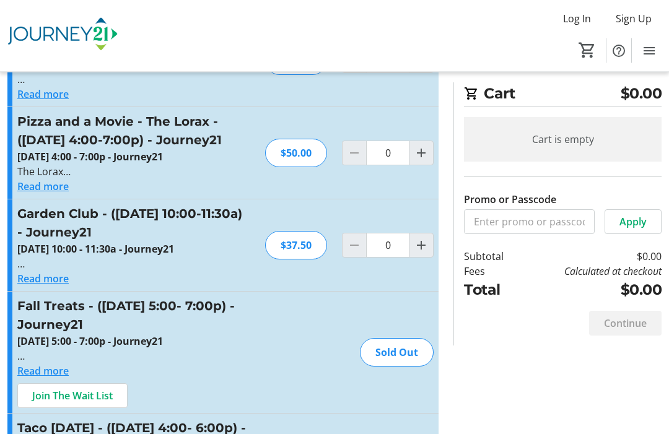 This screenshot has width=669, height=434. Describe the element at coordinates (388, 154) in the screenshot. I see `input: Pizza and a Movie - The Lorax - (September 19 - 4:00-7:00p) - Journey21 Quantity` at that location.